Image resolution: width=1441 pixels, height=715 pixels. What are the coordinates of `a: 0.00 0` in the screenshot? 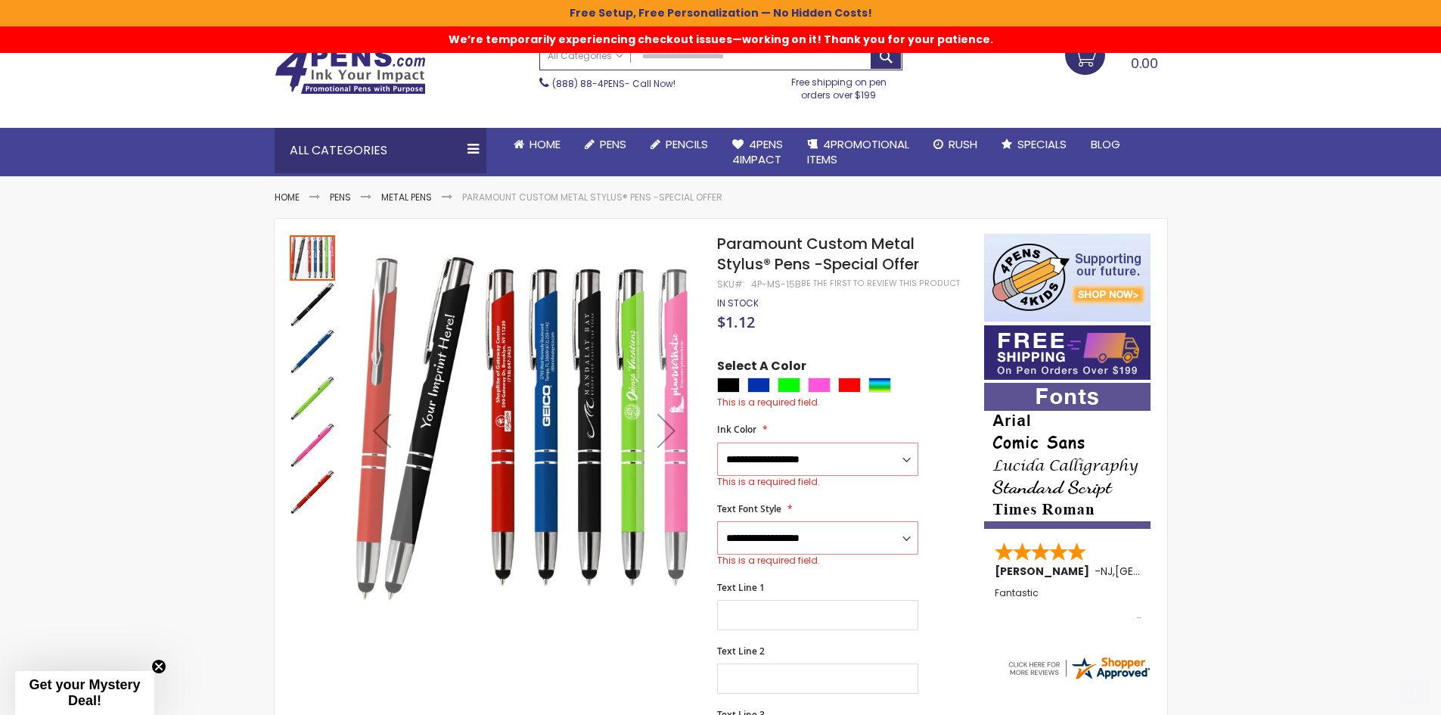 It's located at (1116, 54).